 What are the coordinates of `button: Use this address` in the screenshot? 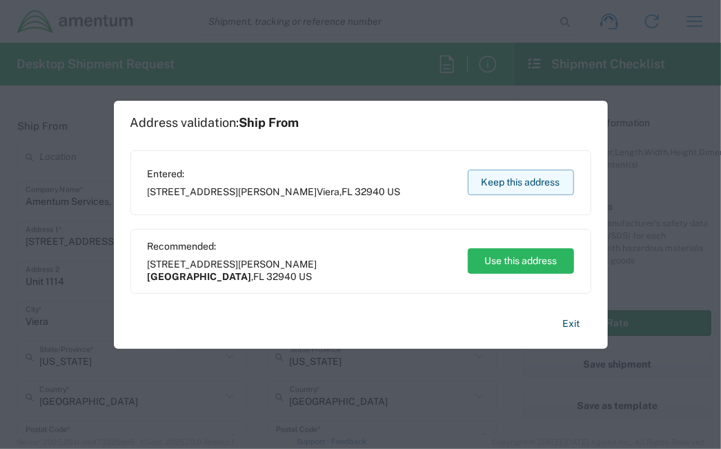 It's located at (521, 261).